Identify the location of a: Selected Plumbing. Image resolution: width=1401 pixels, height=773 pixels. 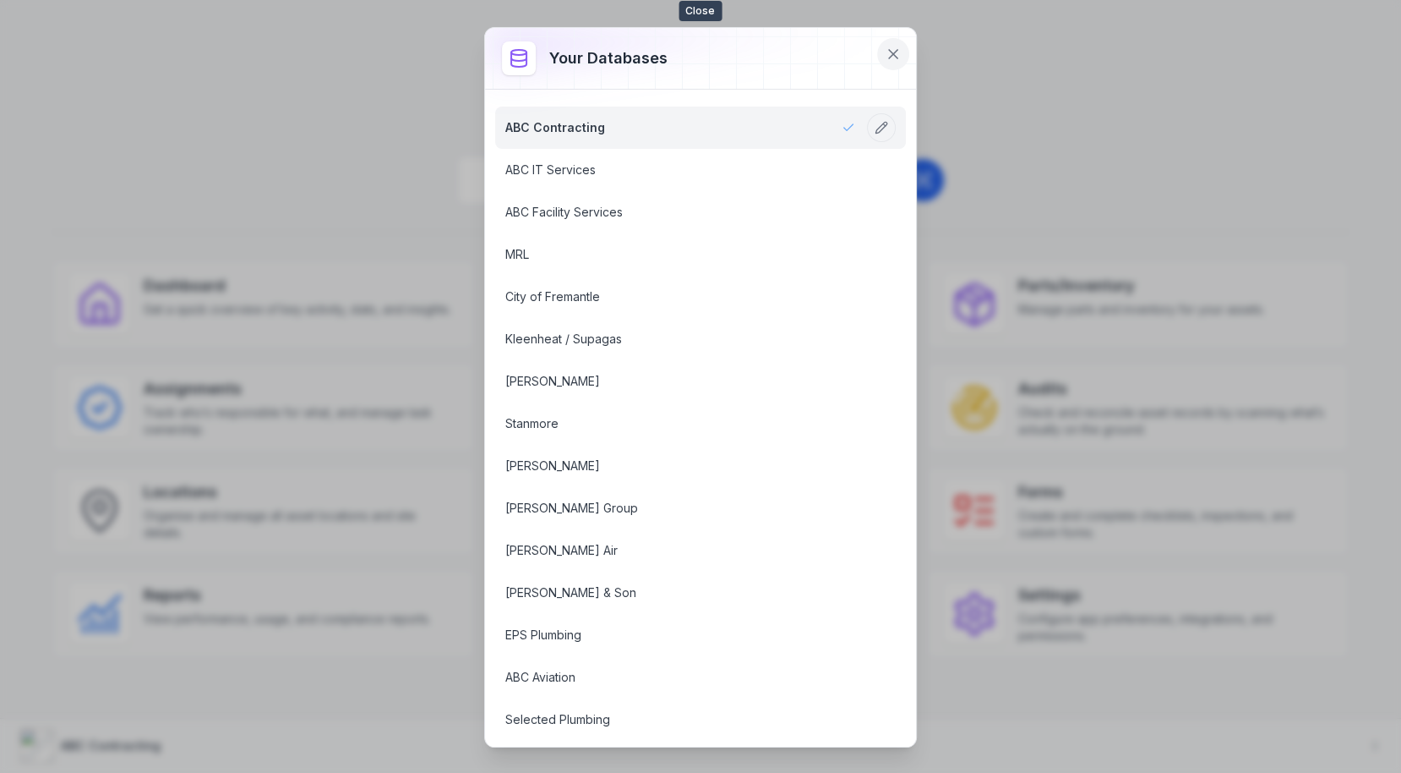
(680, 719).